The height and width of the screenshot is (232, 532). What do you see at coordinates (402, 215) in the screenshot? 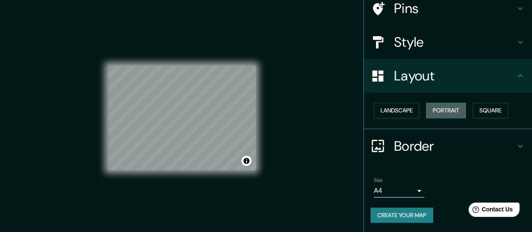
I see `button: Create your map` at bounding box center [402, 215].